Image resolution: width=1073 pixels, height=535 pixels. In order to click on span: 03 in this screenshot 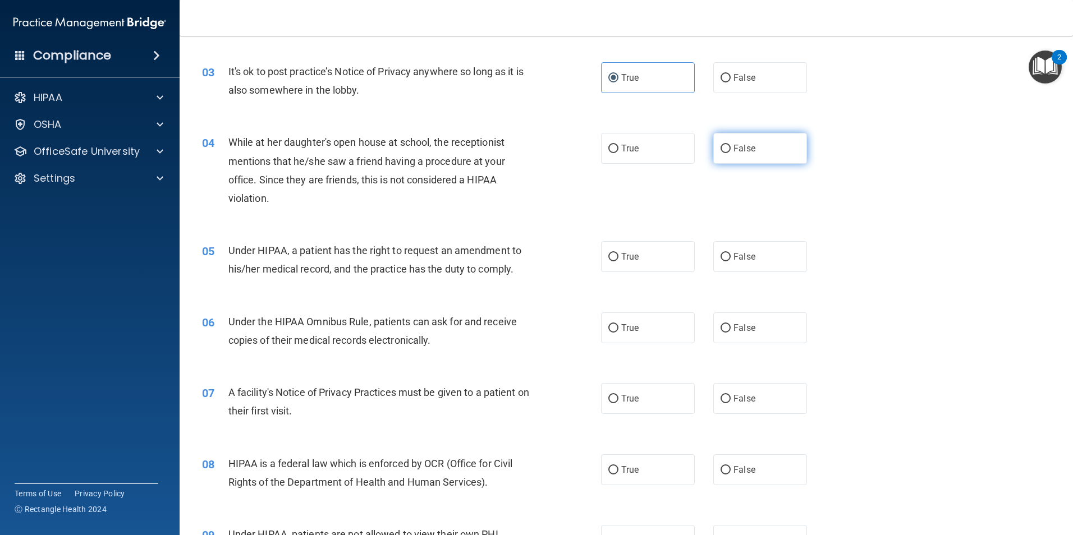, I will do `click(208, 72)`.